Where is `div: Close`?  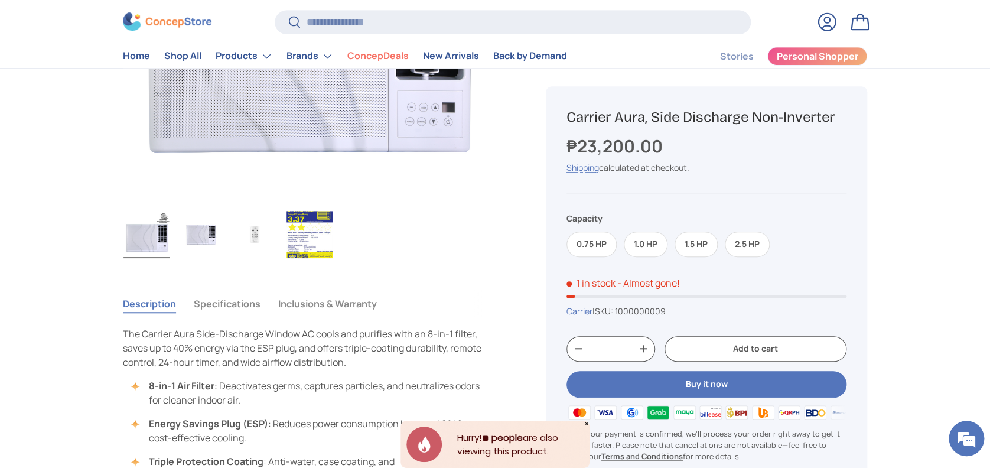 div: Close is located at coordinates (586, 423).